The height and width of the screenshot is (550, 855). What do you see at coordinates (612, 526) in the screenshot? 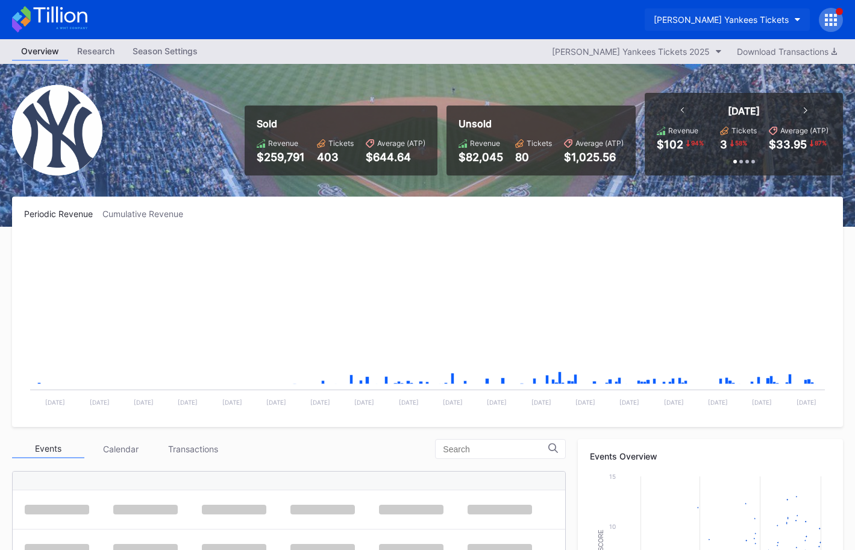
I see `text: 10` at bounding box center [612, 526].